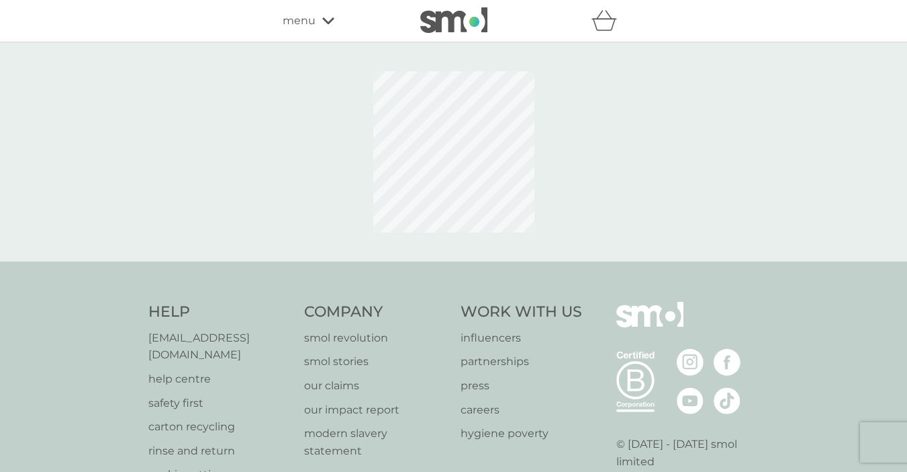  I want to click on h4: Company, so click(375, 312).